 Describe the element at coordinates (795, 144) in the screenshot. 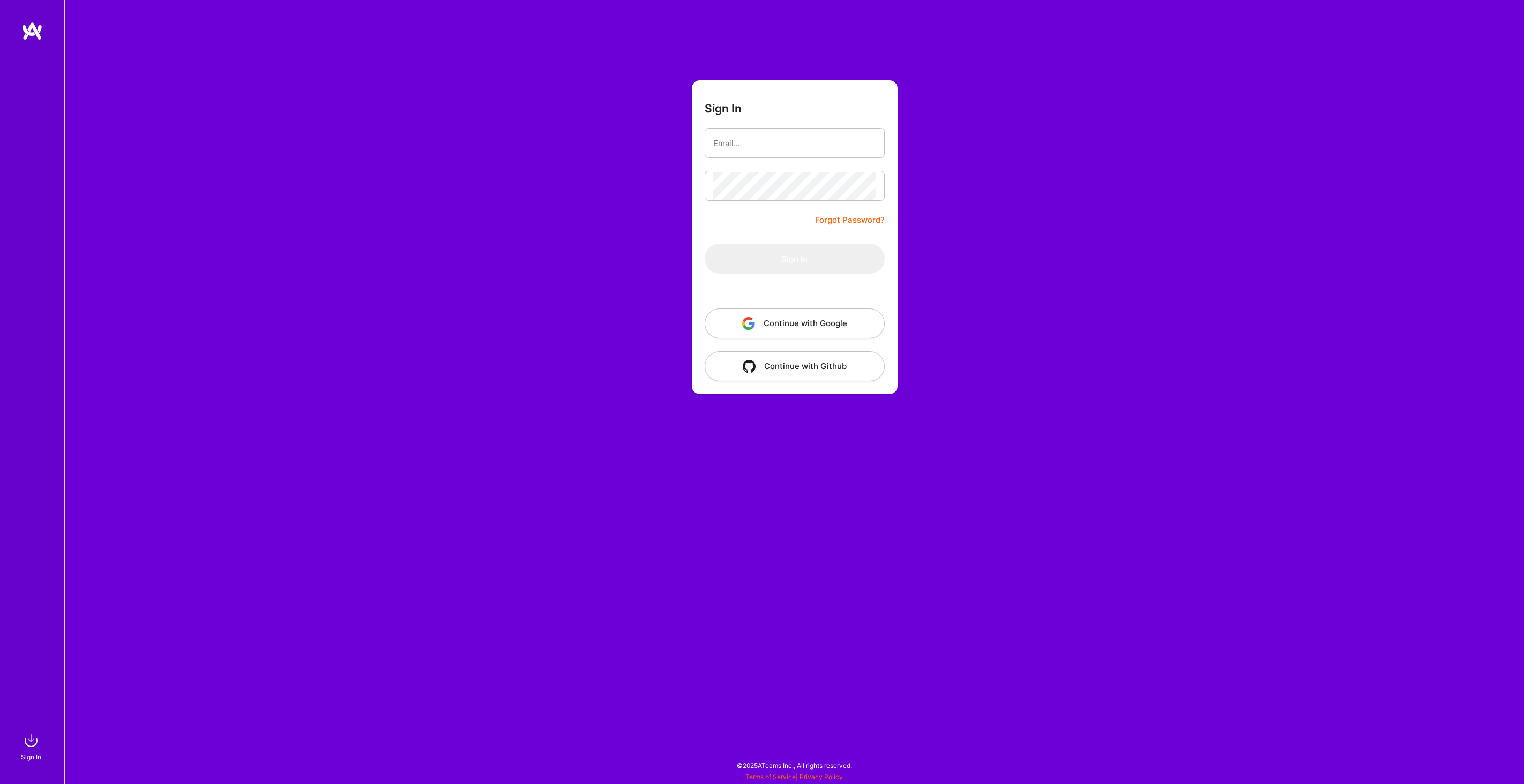

I see `input: Email...` at that location.